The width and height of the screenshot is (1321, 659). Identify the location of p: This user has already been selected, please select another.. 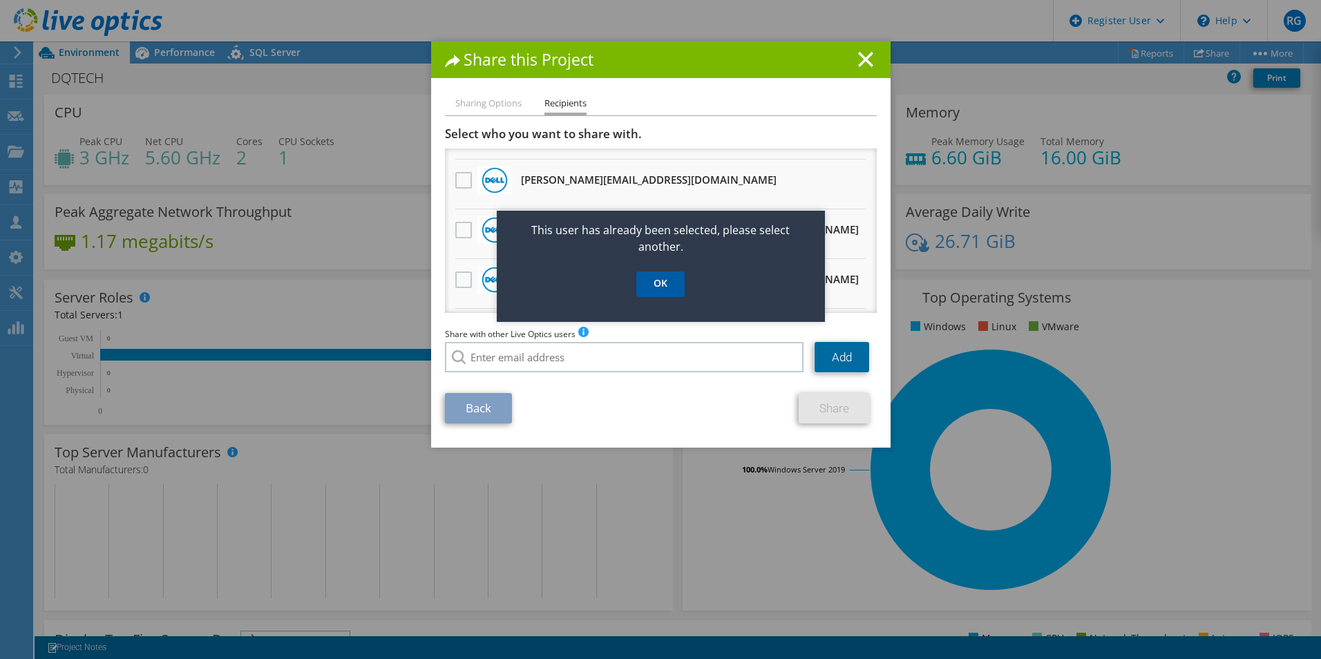
(660, 238).